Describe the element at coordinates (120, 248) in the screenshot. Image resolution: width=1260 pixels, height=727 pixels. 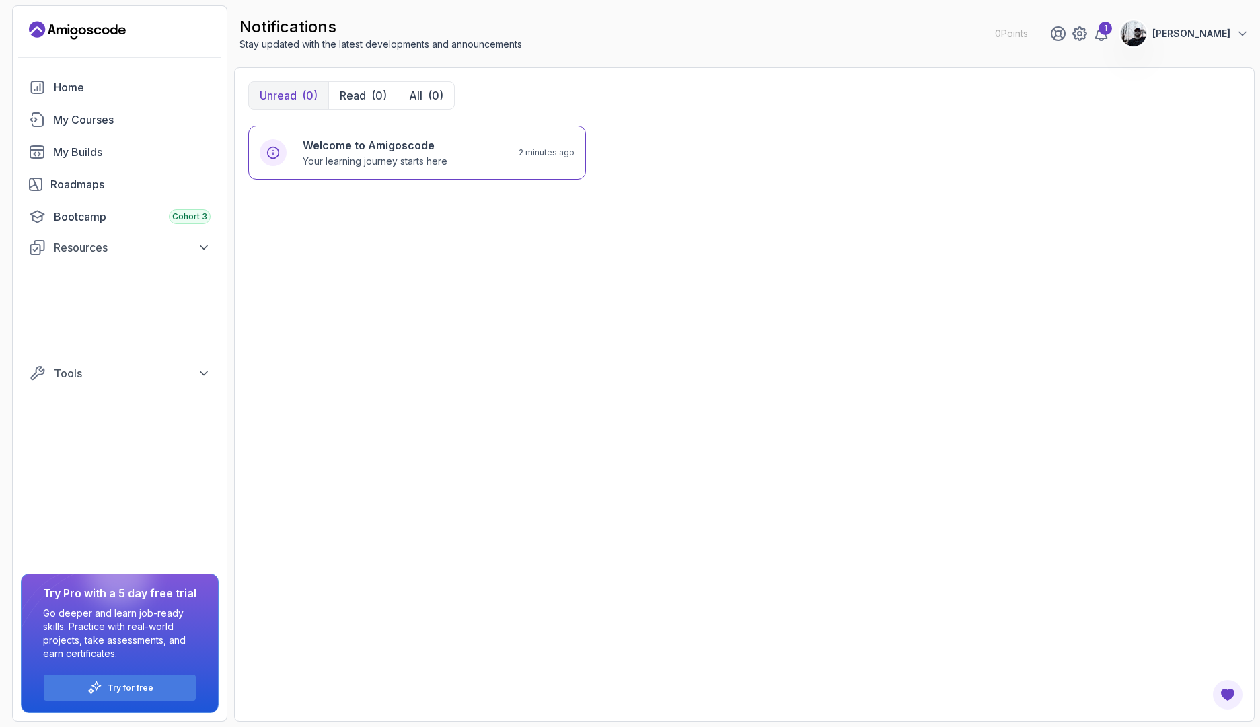
I see `button: Resources` at that location.